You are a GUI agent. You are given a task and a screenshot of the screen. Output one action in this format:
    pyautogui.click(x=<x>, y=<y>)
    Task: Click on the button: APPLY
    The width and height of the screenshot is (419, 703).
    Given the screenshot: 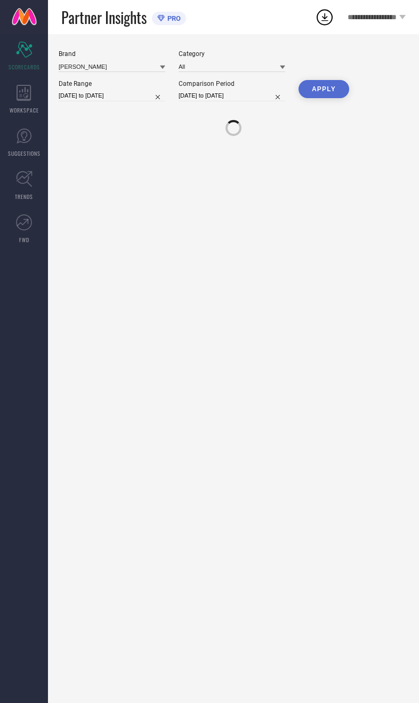 What is the action you would take?
    pyautogui.click(x=324, y=89)
    